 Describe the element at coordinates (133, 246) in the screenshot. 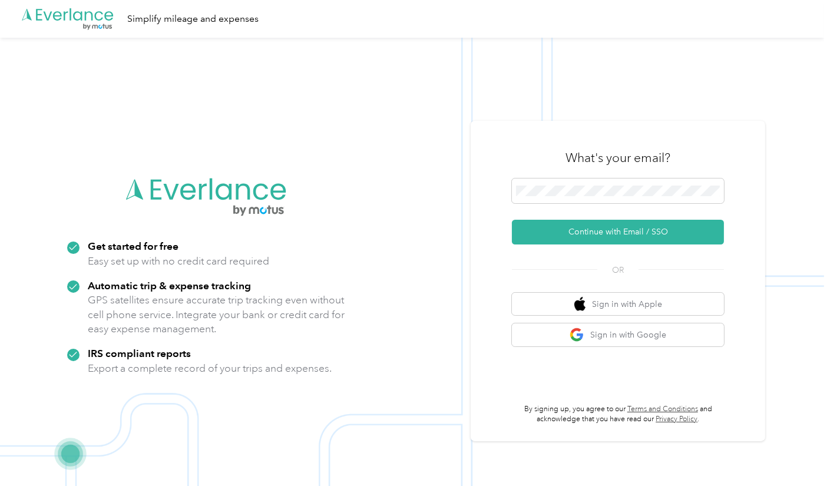

I see `strong: Get started for free` at that location.